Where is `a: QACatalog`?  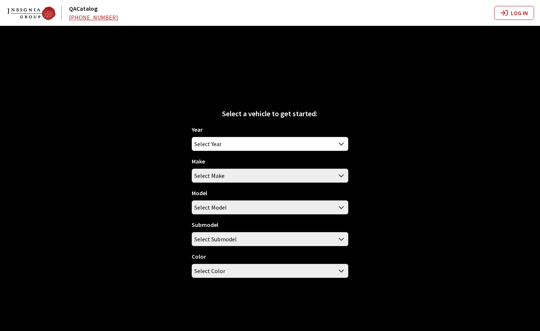 a: QACatalog is located at coordinates (83, 8).